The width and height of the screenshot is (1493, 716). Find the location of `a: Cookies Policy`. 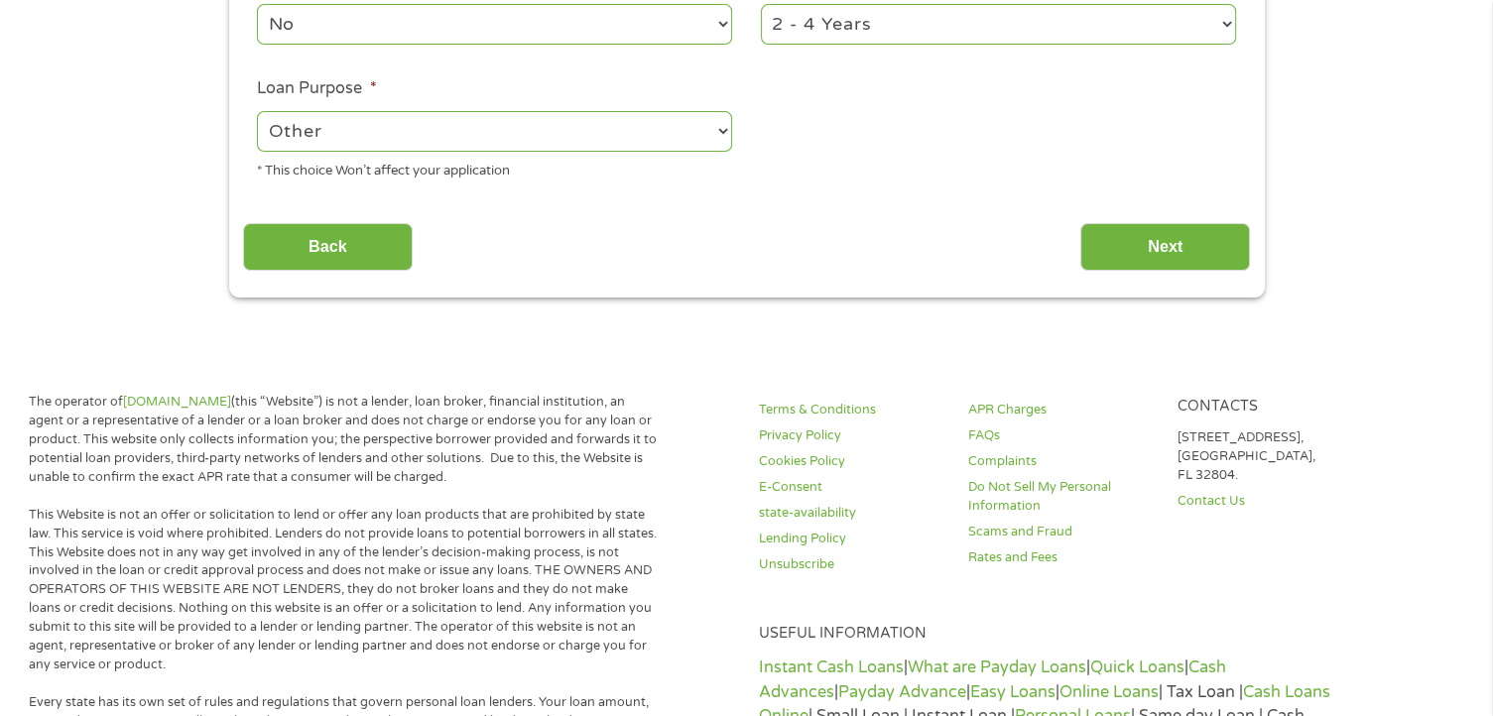

a: Cookies Policy is located at coordinates (851, 461).